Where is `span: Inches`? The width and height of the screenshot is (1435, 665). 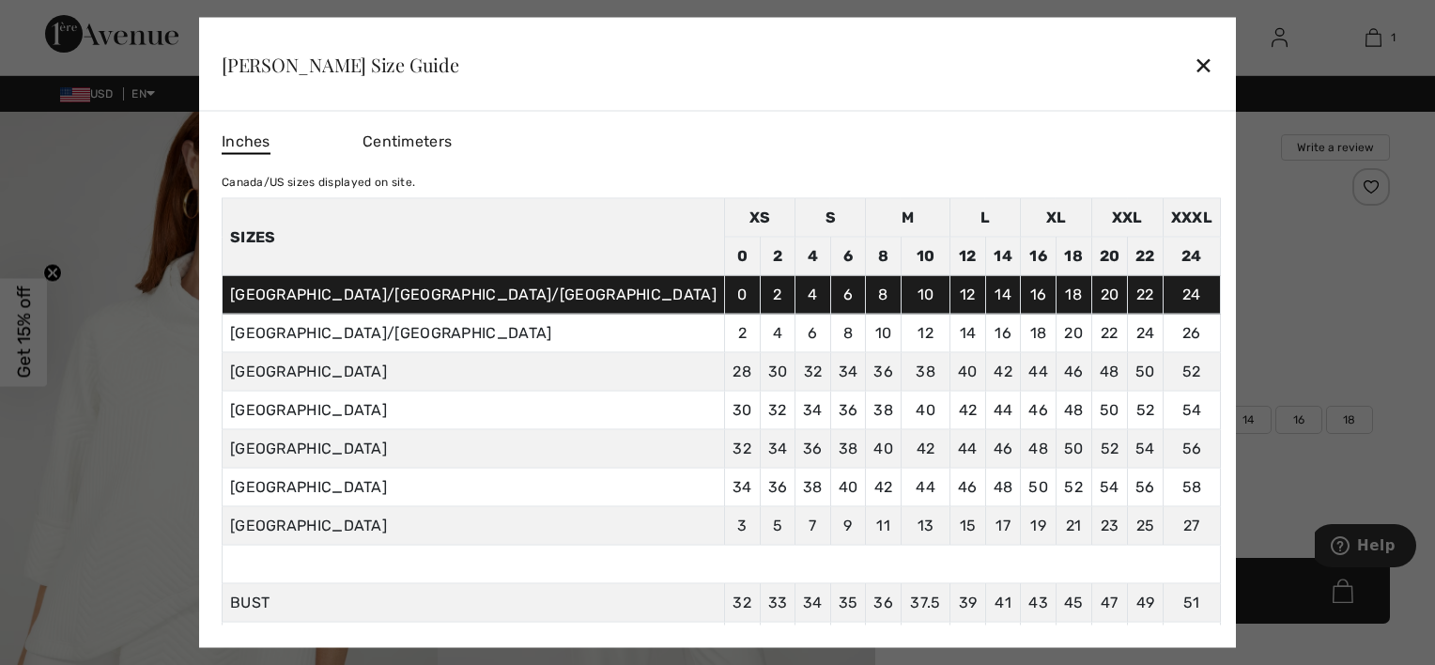
span: Inches is located at coordinates (246, 143).